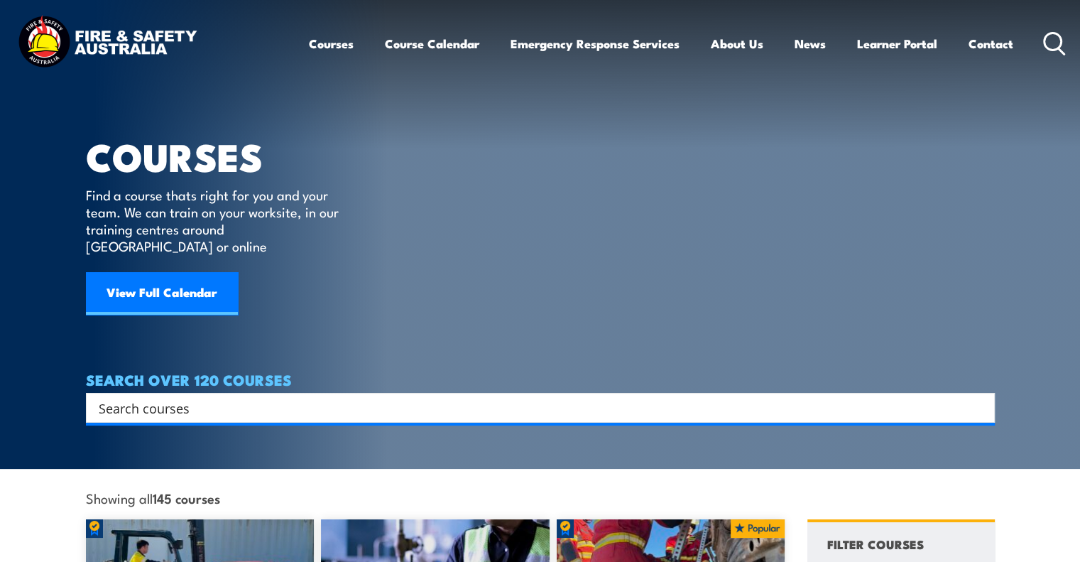 This screenshot has width=1080, height=562. Describe the element at coordinates (153, 497) in the screenshot. I see `span: Showing all` at that location.